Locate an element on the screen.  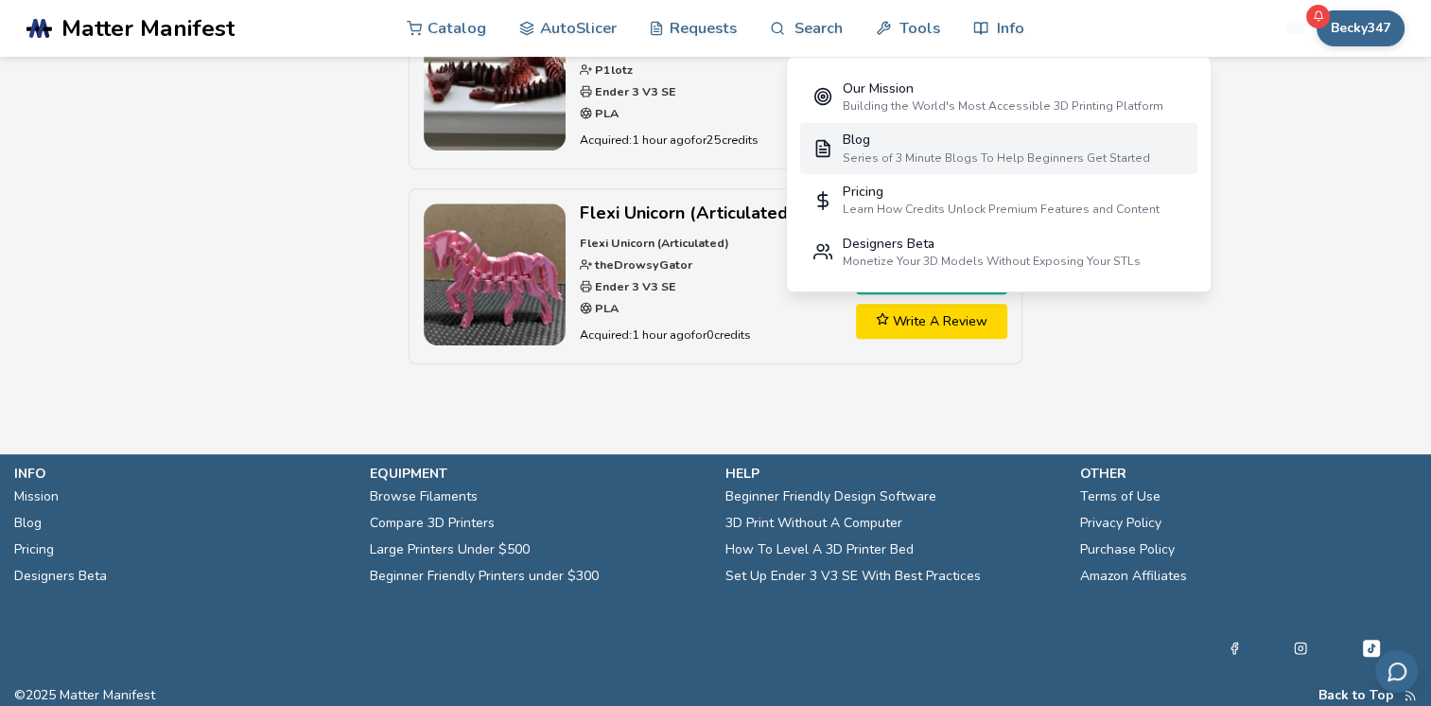
a: Our MissionBuilding the World's Most Accessible 3D Printing Platform is located at coordinates (999, 97).